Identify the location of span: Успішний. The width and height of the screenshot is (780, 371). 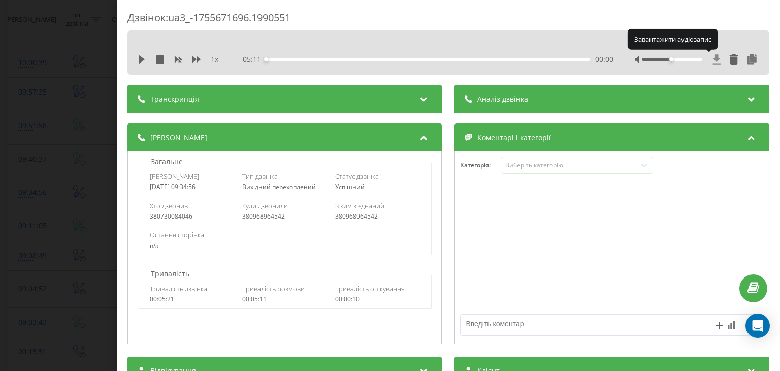
(350, 186).